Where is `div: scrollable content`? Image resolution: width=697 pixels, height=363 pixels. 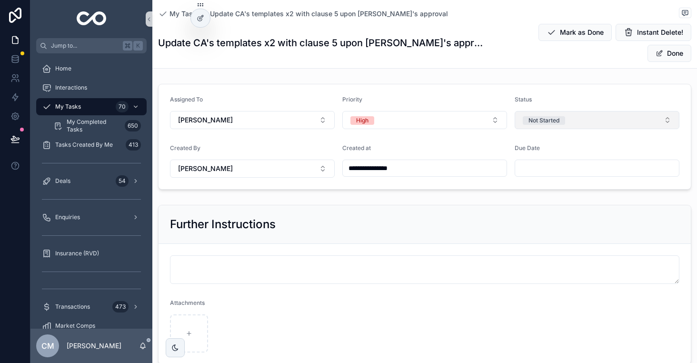
div: scrollable content is located at coordinates (91, 191).